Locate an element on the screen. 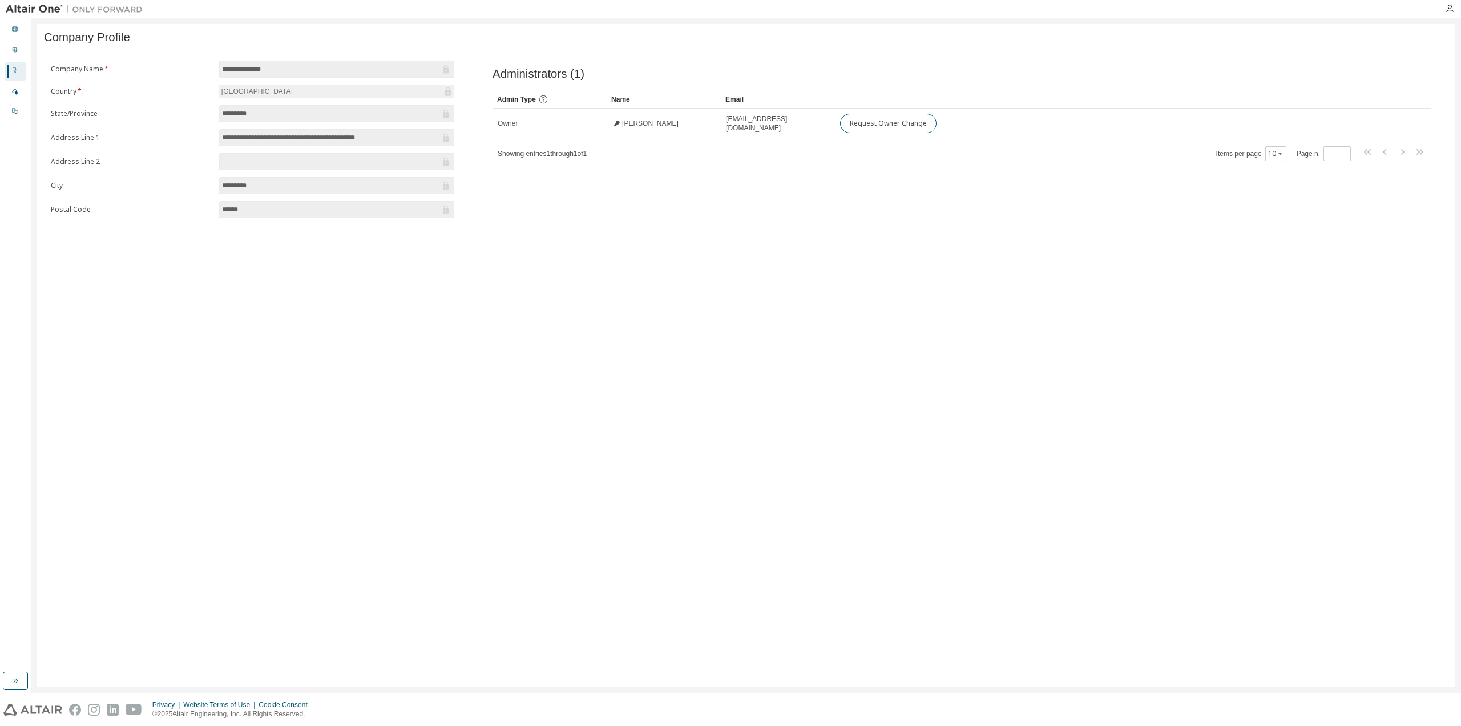  label: Address Line 2 is located at coordinates (131, 162).